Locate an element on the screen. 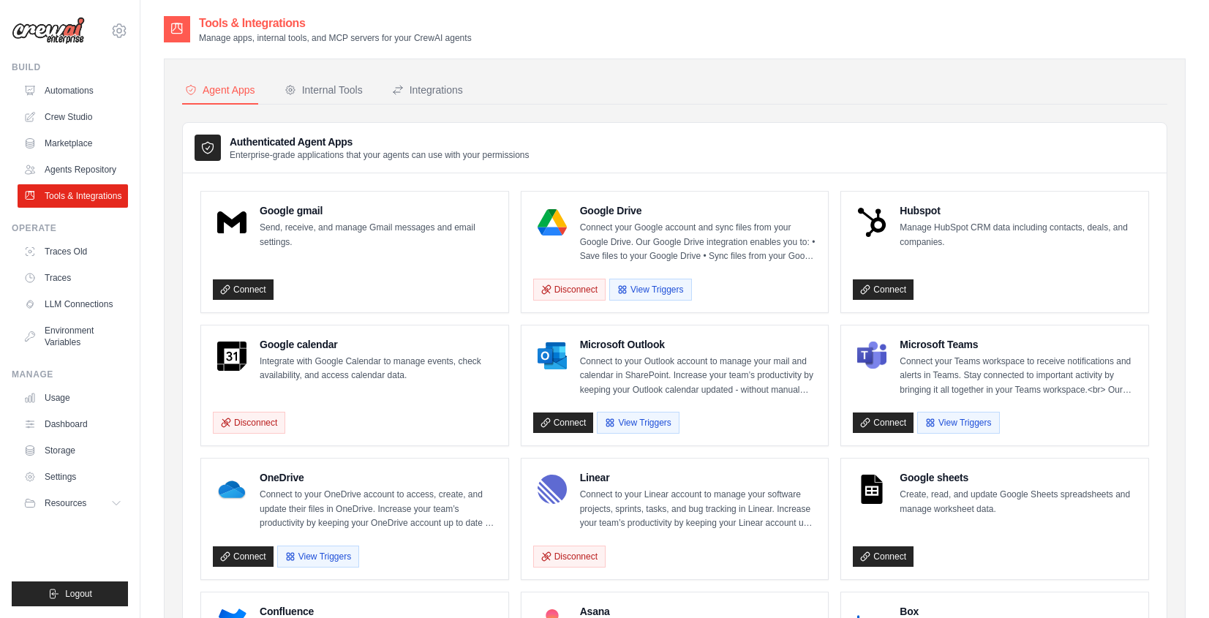  p: Connect your Google account and sync files from your Google Drive. Our Google Drive integration e... is located at coordinates (699, 242).